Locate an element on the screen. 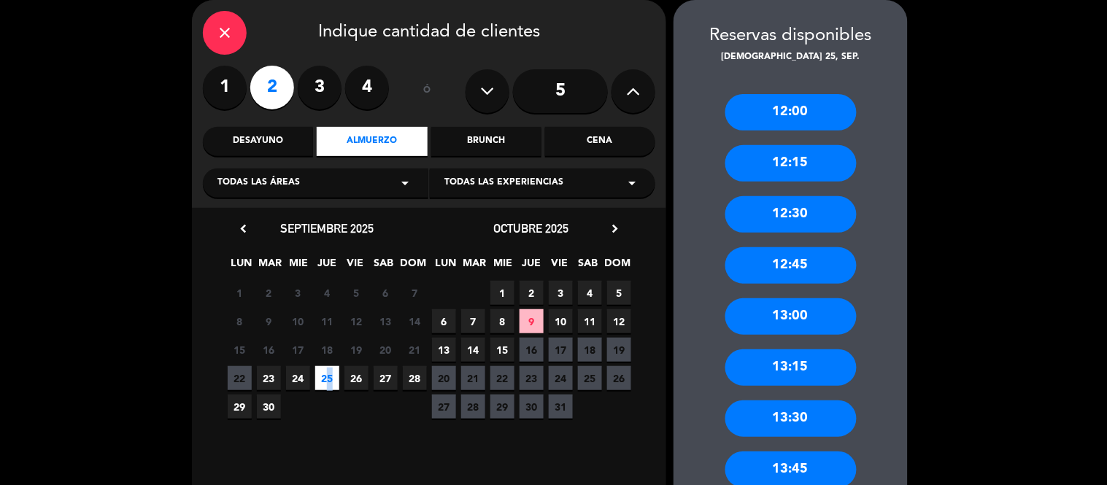 The image size is (1107, 485). div: 12:45 is located at coordinates (791, 266).